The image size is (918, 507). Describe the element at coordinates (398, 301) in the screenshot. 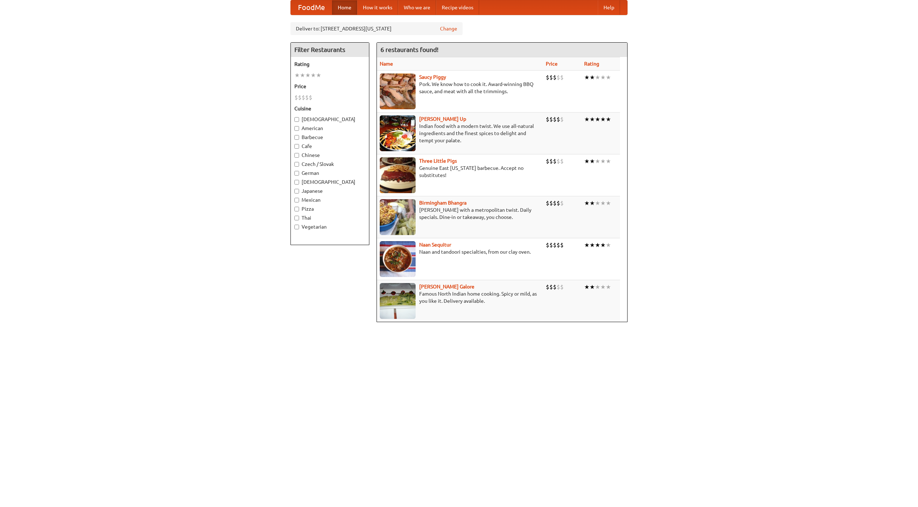

I see `img: currygalore.jpg` at that location.